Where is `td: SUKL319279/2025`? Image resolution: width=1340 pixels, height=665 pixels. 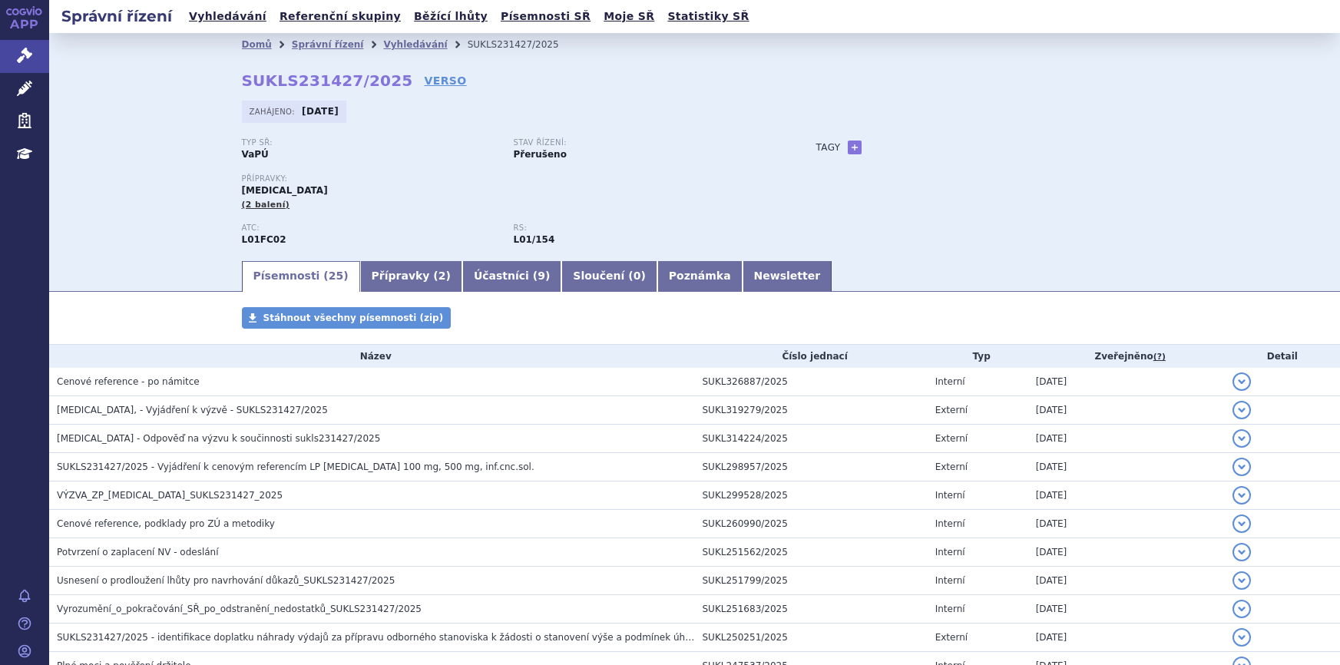 td: SUKL319279/2025 is located at coordinates (811, 410).